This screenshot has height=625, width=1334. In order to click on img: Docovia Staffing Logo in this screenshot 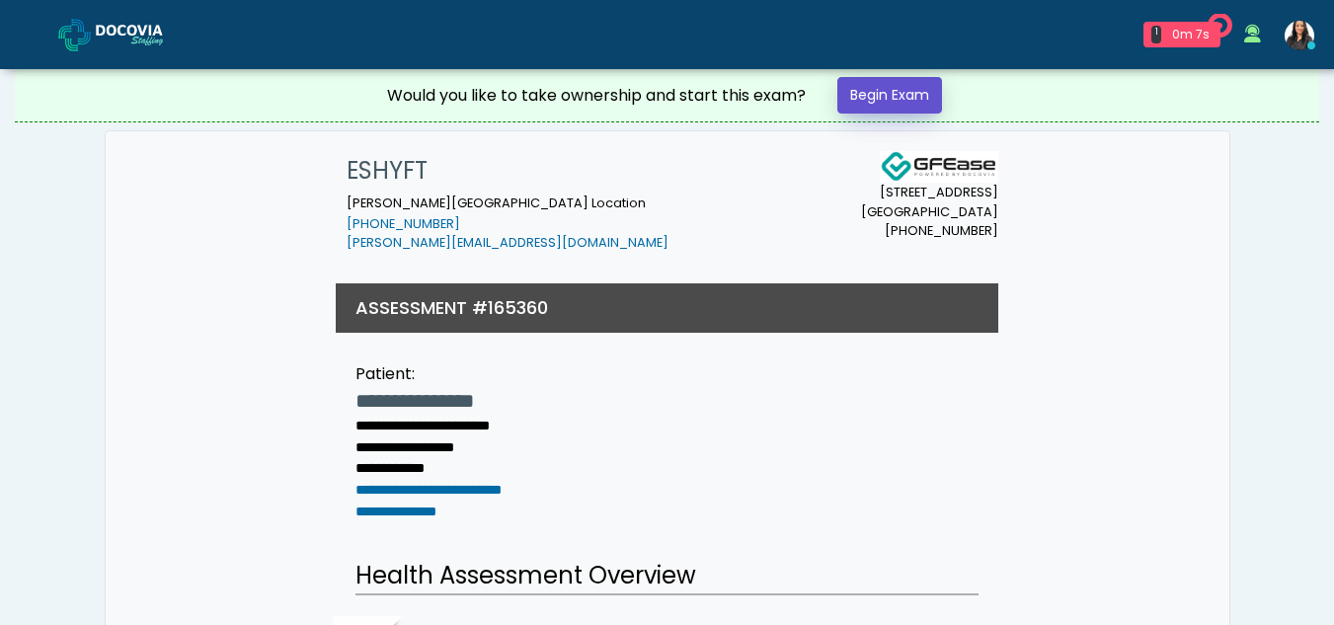, I will do `click(939, 167)`.